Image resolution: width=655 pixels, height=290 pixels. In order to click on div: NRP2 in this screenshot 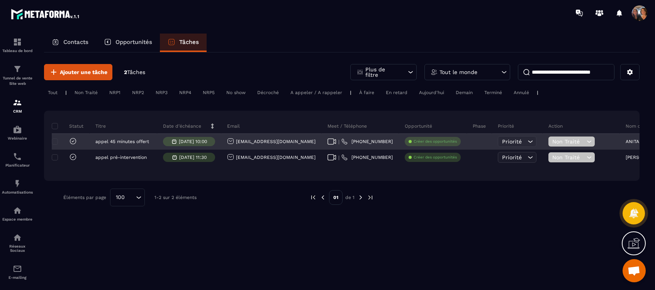, I will do `click(138, 93)`.